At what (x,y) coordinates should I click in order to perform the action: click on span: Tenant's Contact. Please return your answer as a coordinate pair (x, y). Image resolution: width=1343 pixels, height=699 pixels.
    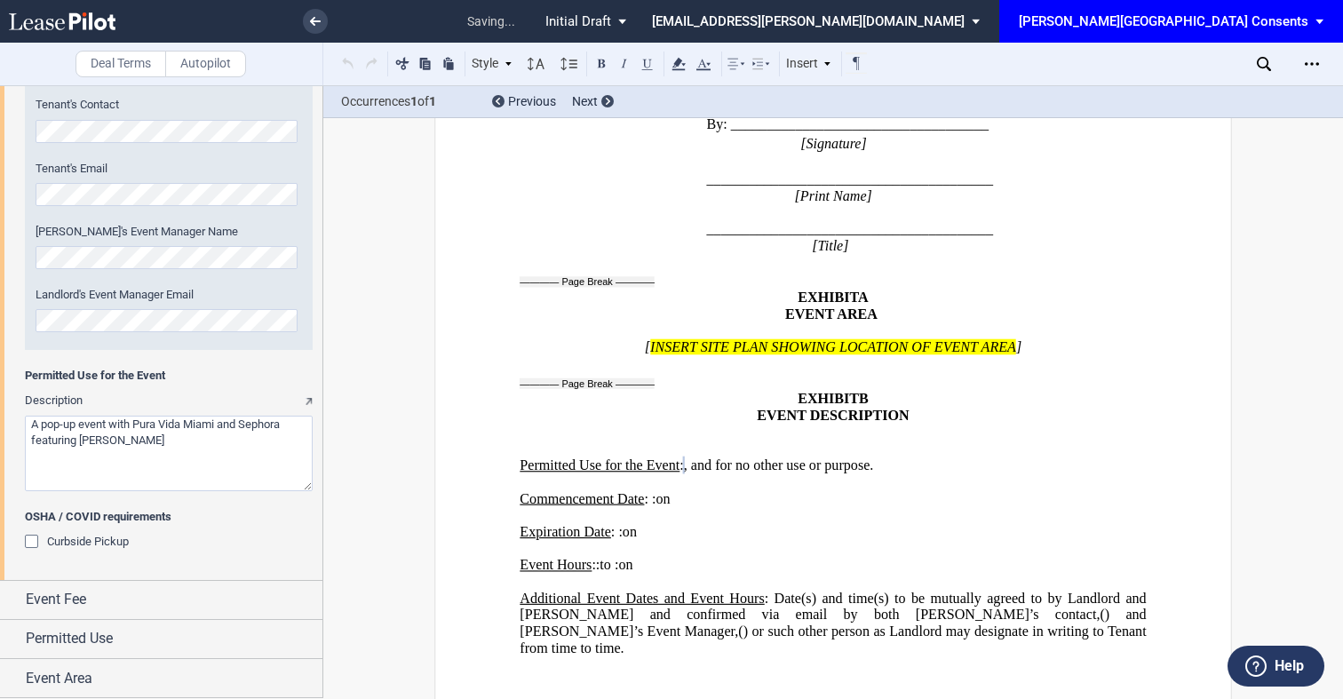
    Looking at the image, I should click on (77, 104).